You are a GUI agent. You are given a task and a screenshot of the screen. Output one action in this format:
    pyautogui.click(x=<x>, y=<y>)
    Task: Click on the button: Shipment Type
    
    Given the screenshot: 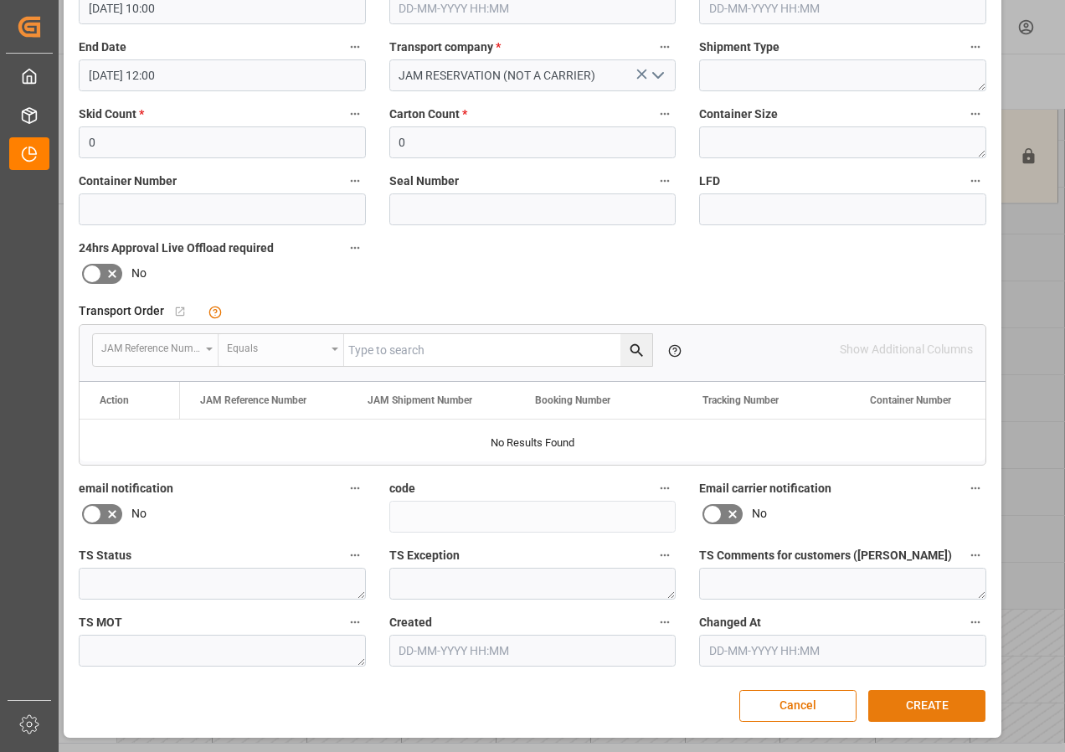 What is the action you would take?
    pyautogui.click(x=976, y=47)
    